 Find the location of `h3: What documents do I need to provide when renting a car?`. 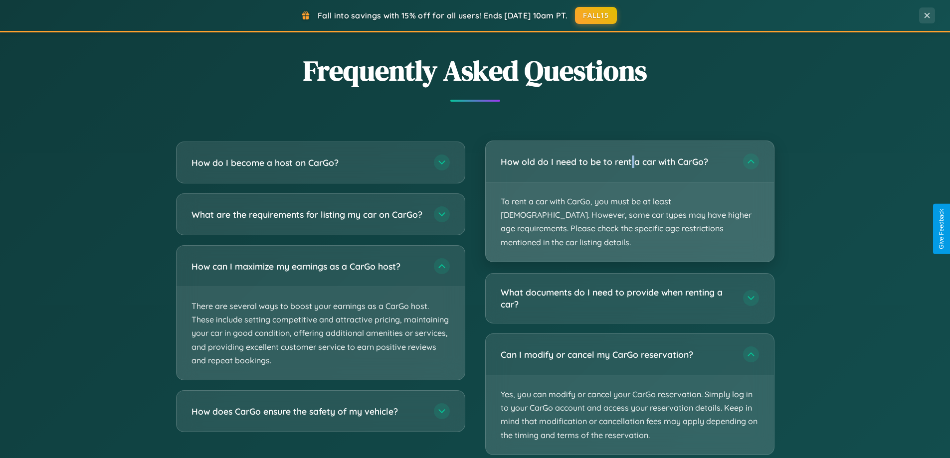

h3: What documents do I need to provide when renting a car? is located at coordinates (617, 298).